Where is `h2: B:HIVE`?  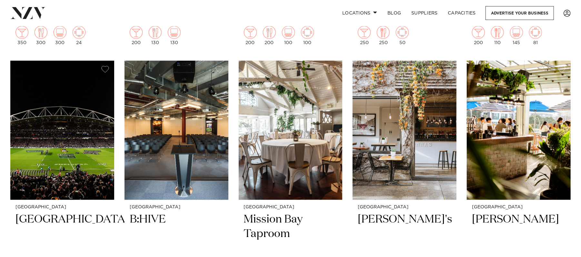 h2: B:HIVE is located at coordinates (176, 234).